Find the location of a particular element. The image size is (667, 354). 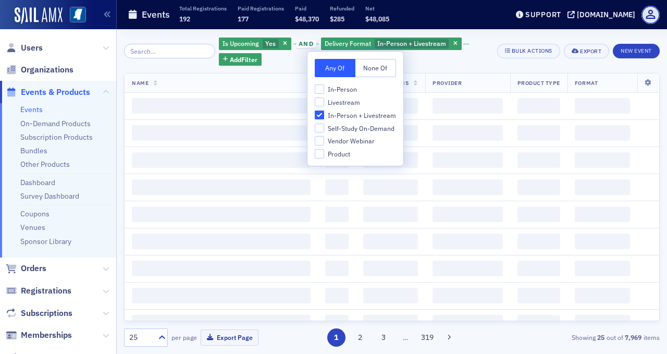

span: Format is located at coordinates (586, 83).